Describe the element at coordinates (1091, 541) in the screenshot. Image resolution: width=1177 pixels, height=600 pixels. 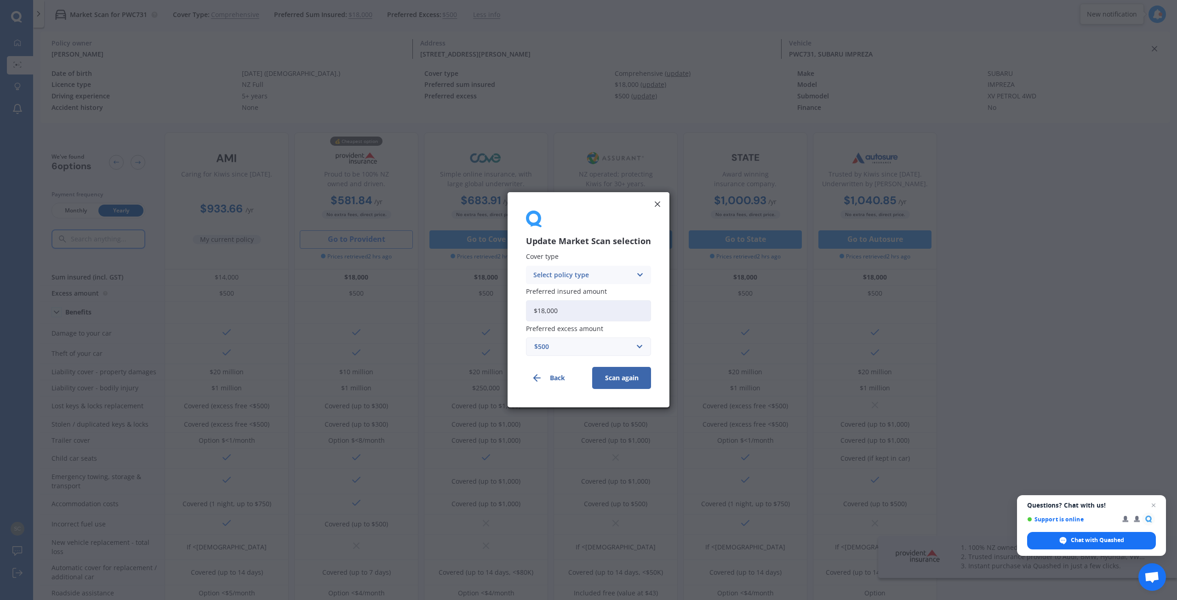
I see `div: Chat with Quashed` at that location.